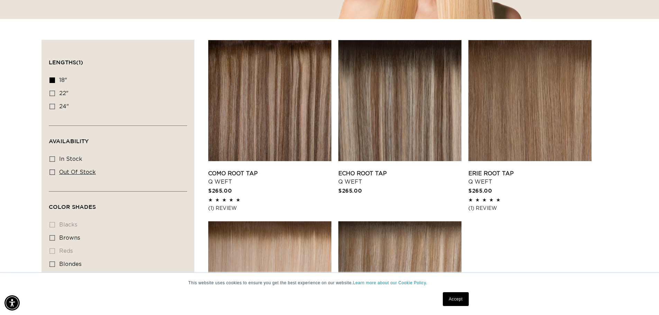  I want to click on span: blondes, so click(70, 264).